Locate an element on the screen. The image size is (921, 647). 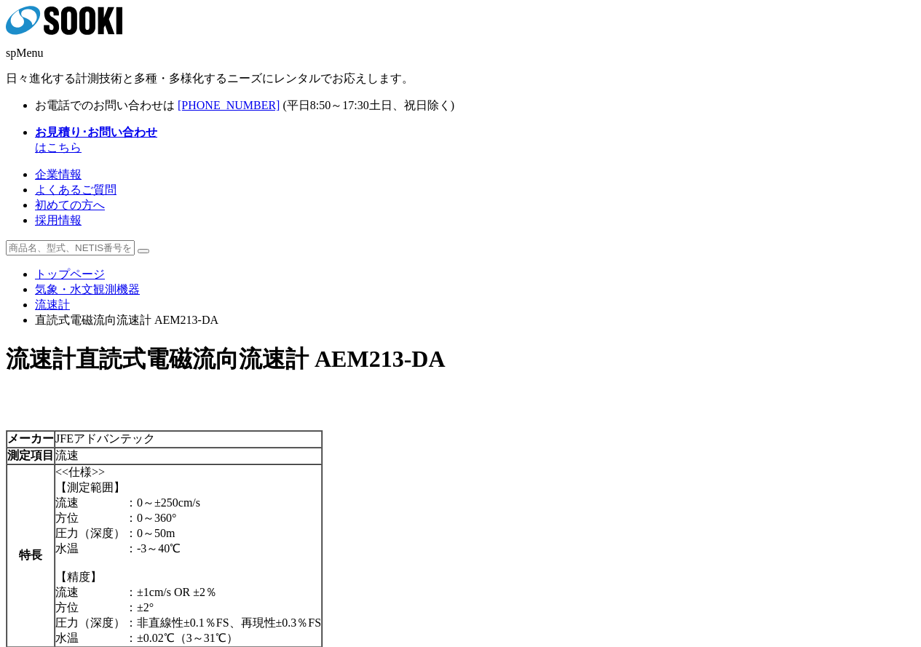
span: spMenu is located at coordinates (25, 52).